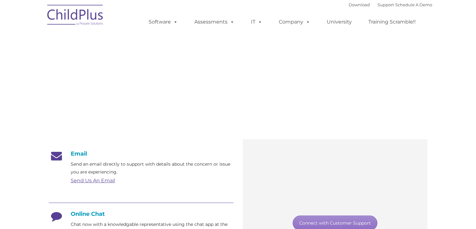  What do you see at coordinates (214, 22) in the screenshot?
I see `a: Assessments` at bounding box center [214, 22].